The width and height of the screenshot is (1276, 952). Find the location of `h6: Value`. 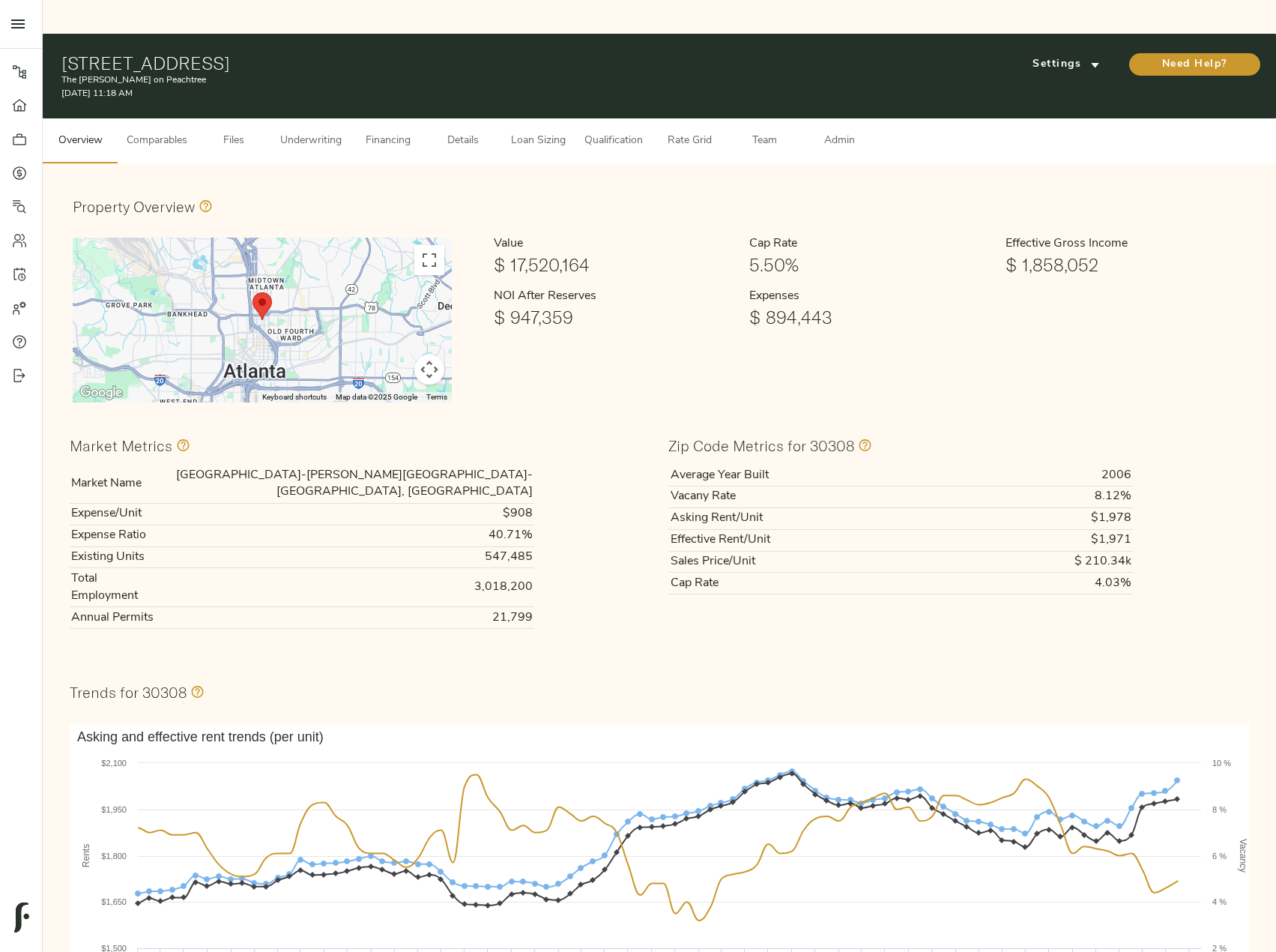

h6: Value is located at coordinates (615, 244).